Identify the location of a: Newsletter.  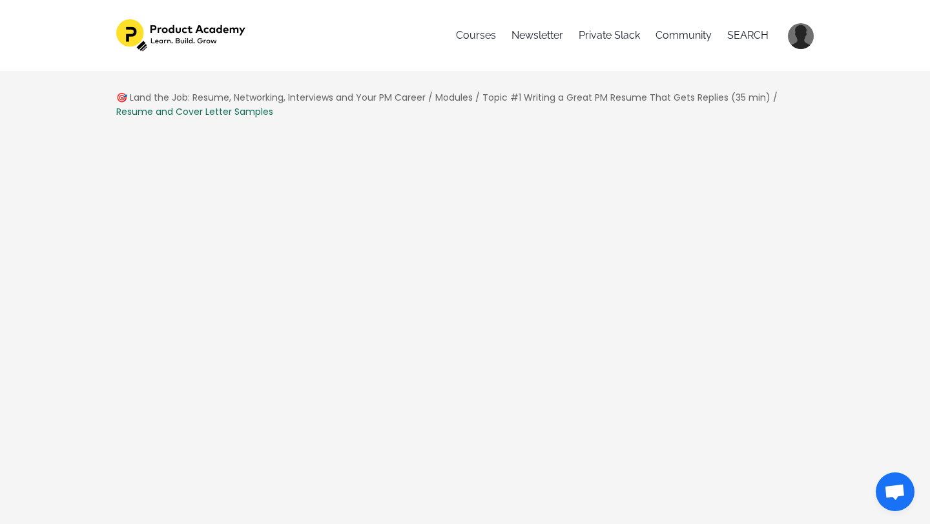
(537, 36).